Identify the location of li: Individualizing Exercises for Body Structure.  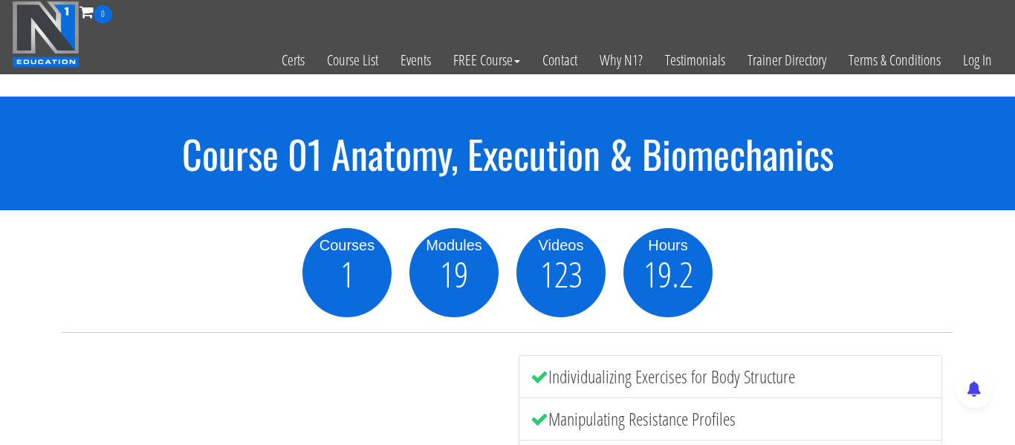
(730, 377).